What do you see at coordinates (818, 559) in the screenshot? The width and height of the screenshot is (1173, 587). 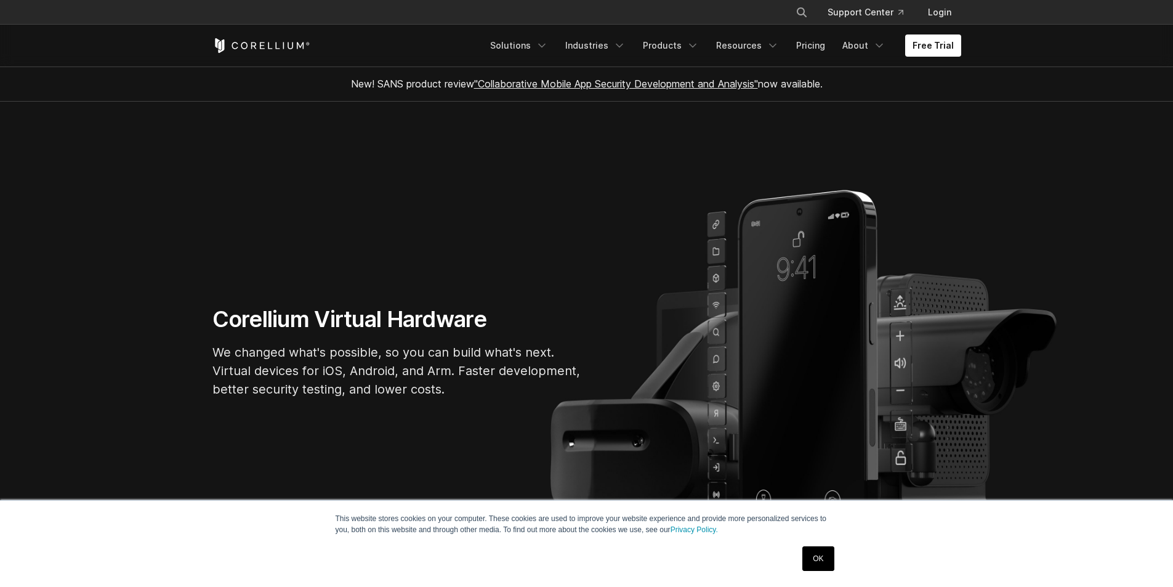 I see `a: OK` at bounding box center [818, 559].